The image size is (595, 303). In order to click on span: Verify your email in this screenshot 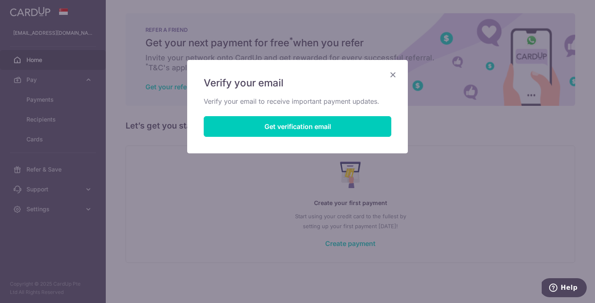, I will do `click(243, 83)`.